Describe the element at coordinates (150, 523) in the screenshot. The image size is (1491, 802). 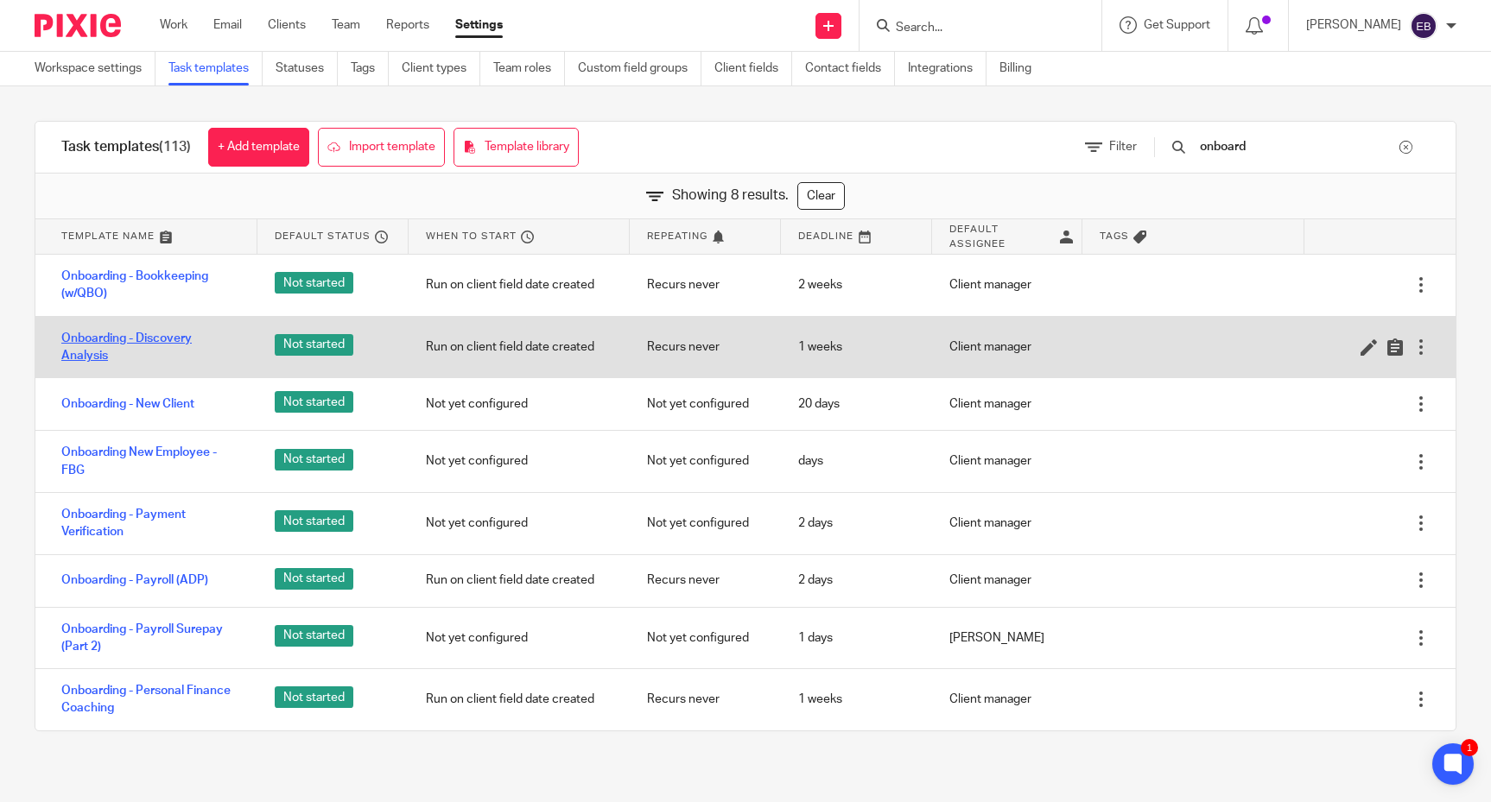
I see `a: Onboarding - Payment Verification` at that location.